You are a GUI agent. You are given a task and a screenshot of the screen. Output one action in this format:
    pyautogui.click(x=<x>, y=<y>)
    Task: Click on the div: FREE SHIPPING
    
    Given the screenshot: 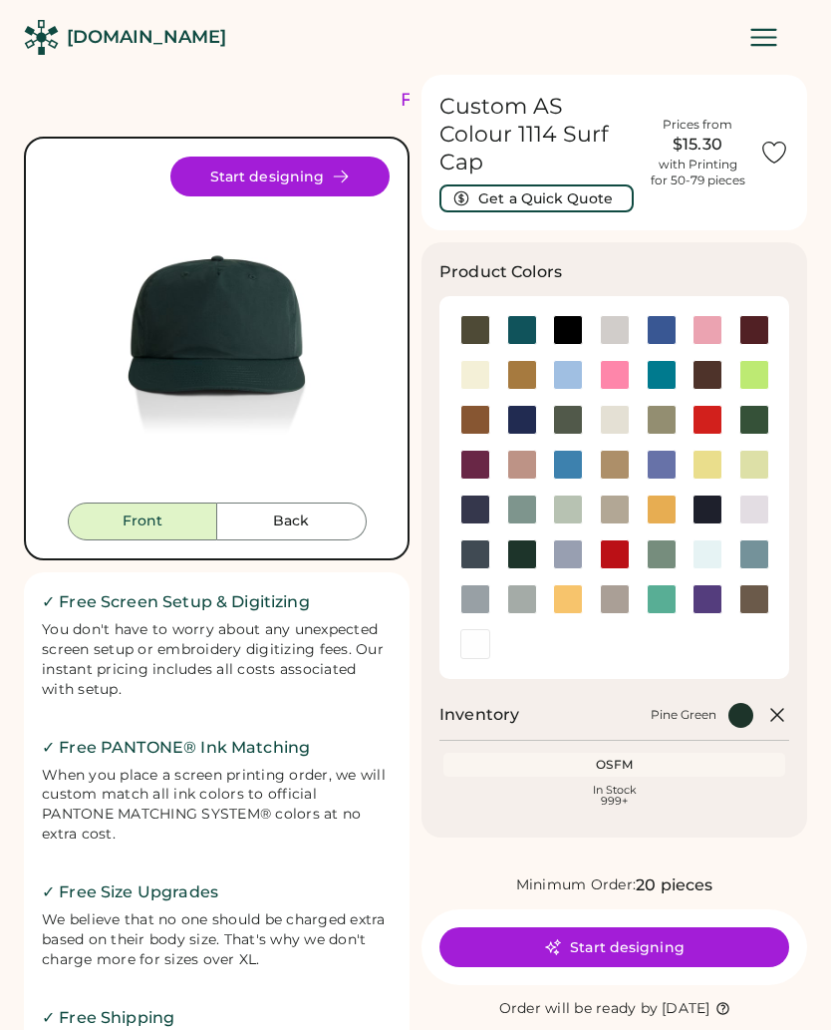 What is the action you would take?
    pyautogui.click(x=486, y=100)
    